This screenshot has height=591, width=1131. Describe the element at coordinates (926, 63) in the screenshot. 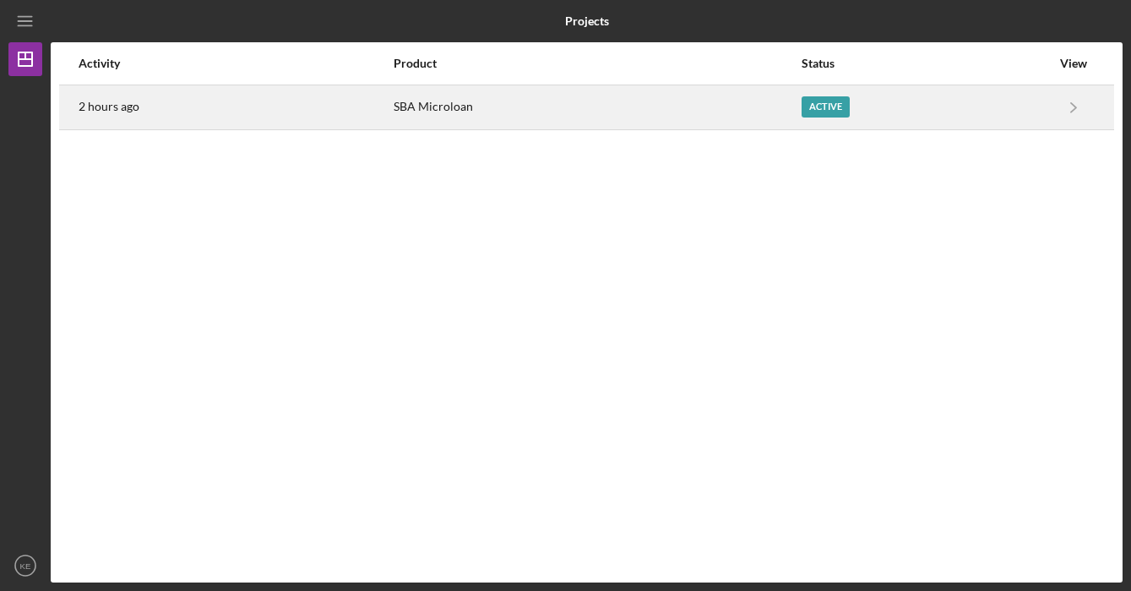

I see `div: Status` at that location.